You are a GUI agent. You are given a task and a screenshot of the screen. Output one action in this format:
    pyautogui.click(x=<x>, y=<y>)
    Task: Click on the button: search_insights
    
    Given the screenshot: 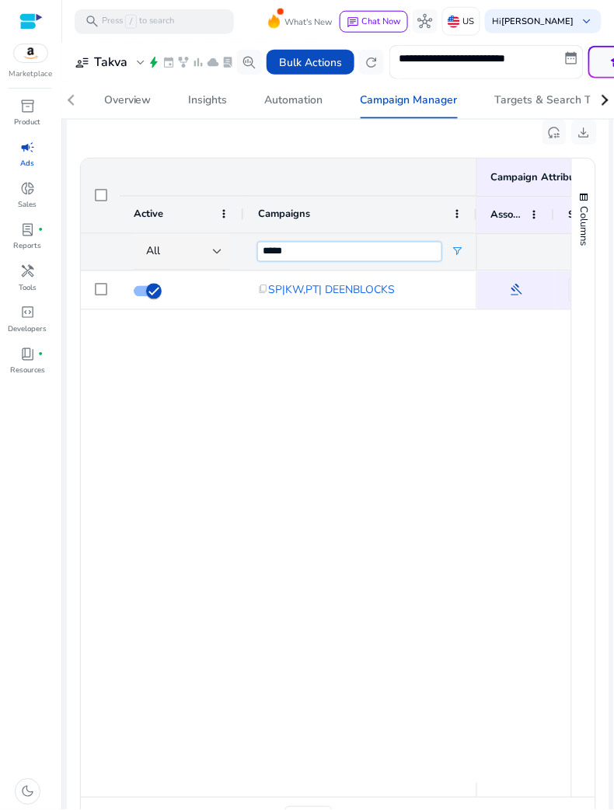 What is the action you would take?
    pyautogui.click(x=249, y=62)
    